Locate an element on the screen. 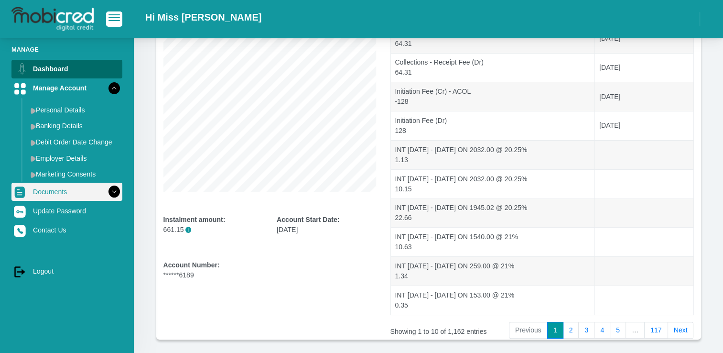  a: 117 is located at coordinates (656, 330).